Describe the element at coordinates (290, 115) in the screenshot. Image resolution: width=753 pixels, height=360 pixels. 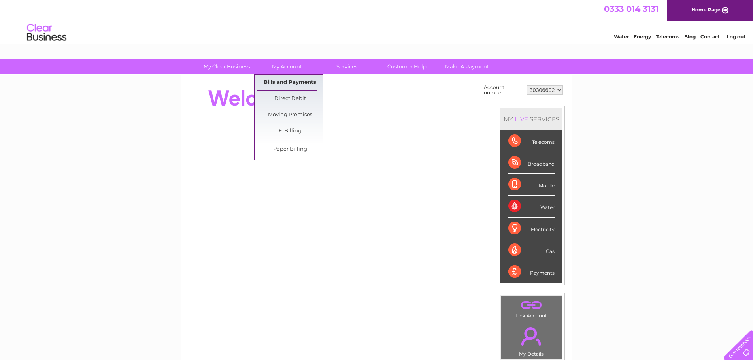
I see `a: Moving Premises` at that location.